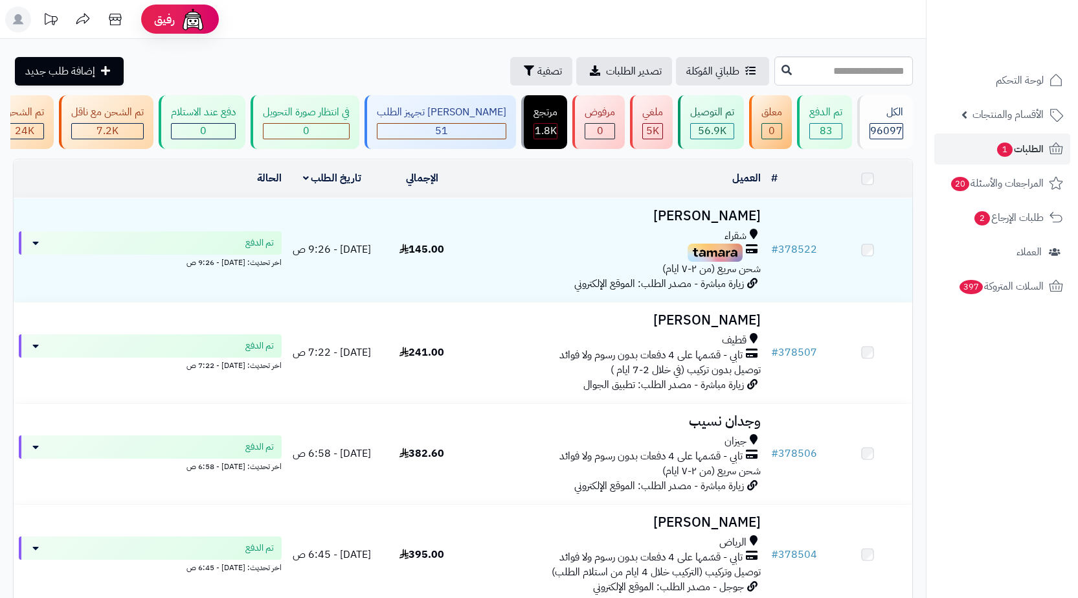 This screenshot has height=598, width=1078. Describe the element at coordinates (24, 131) in the screenshot. I see `div: 24030` at that location.